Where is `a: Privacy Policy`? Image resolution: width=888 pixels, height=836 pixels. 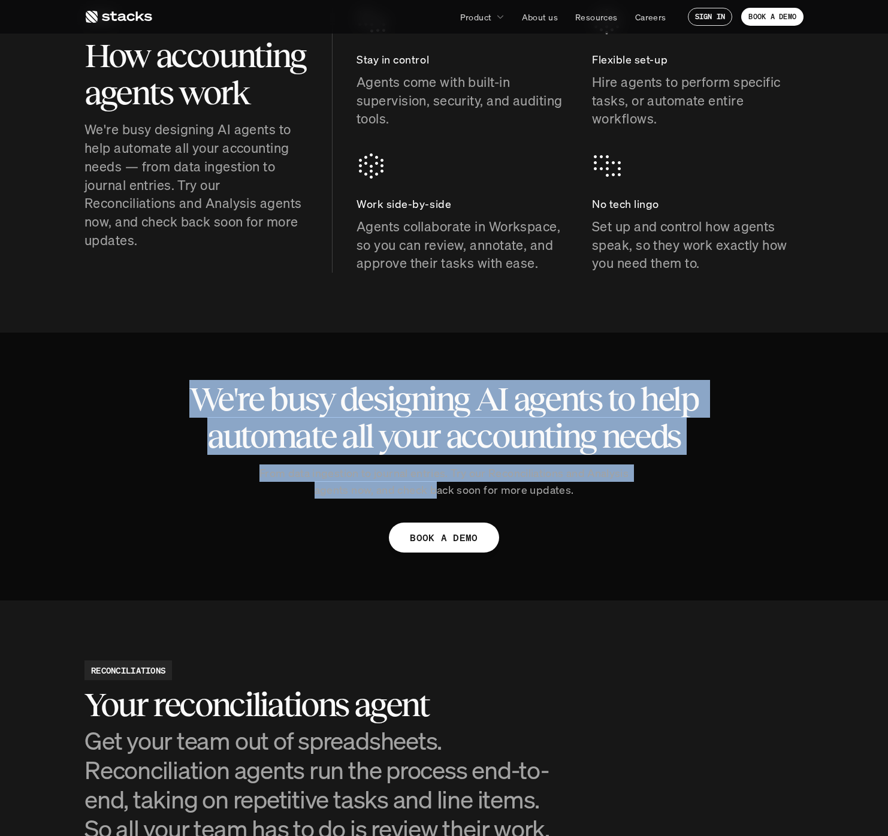 a: Privacy Policy is located at coordinates (168, 232).